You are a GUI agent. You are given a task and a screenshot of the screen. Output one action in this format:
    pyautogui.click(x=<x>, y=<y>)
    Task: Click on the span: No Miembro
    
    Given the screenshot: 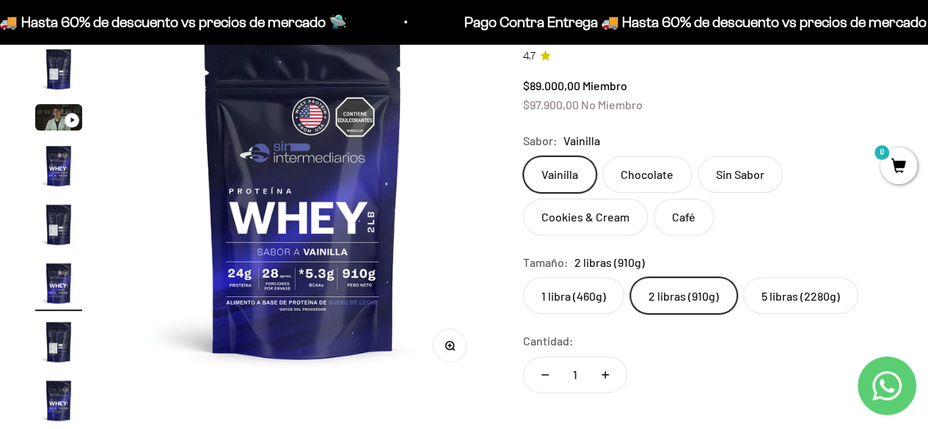 What is the action you would take?
    pyautogui.click(x=612, y=104)
    